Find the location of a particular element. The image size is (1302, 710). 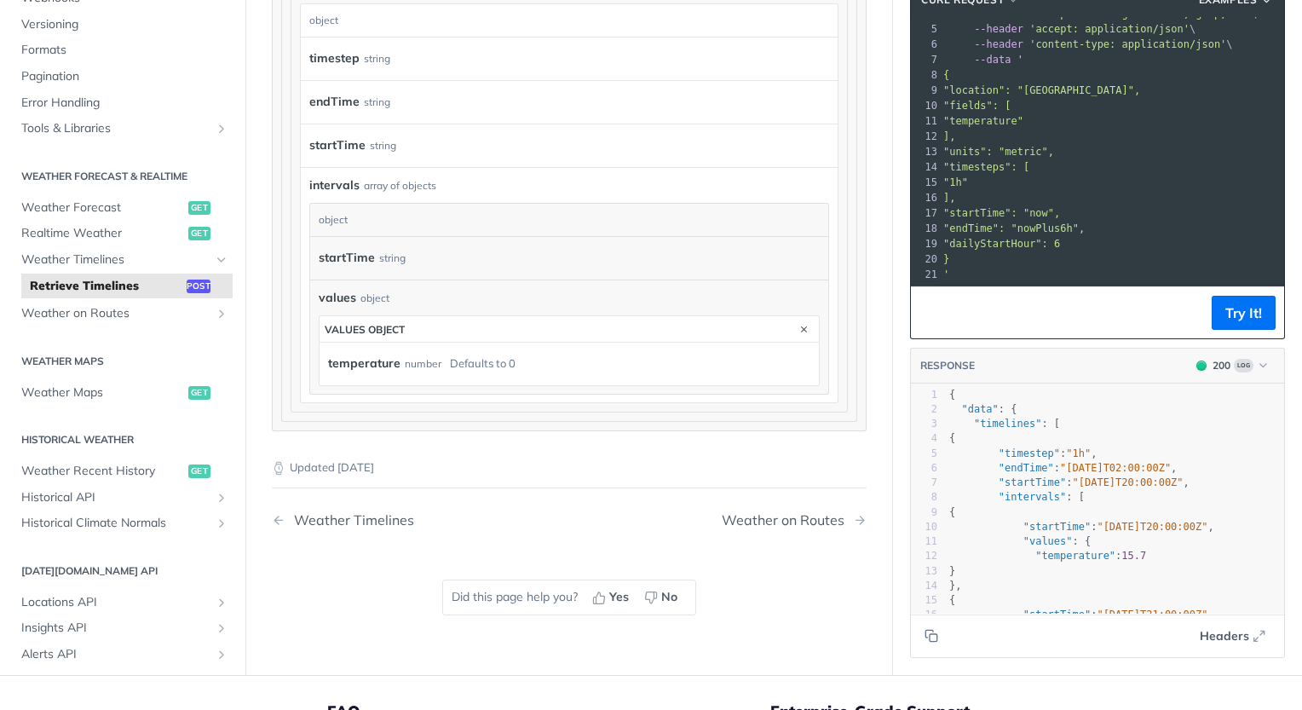

h2: Weather Forecast & realtime is located at coordinates (123, 176).